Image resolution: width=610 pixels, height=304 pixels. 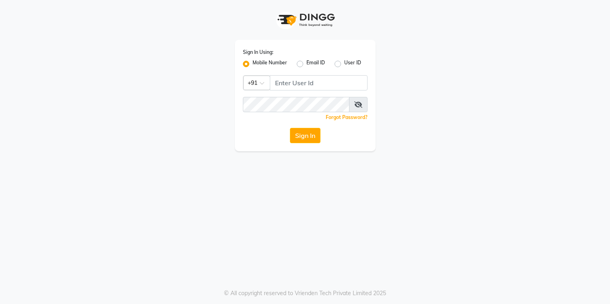 I want to click on label: Mobile Number, so click(x=270, y=64).